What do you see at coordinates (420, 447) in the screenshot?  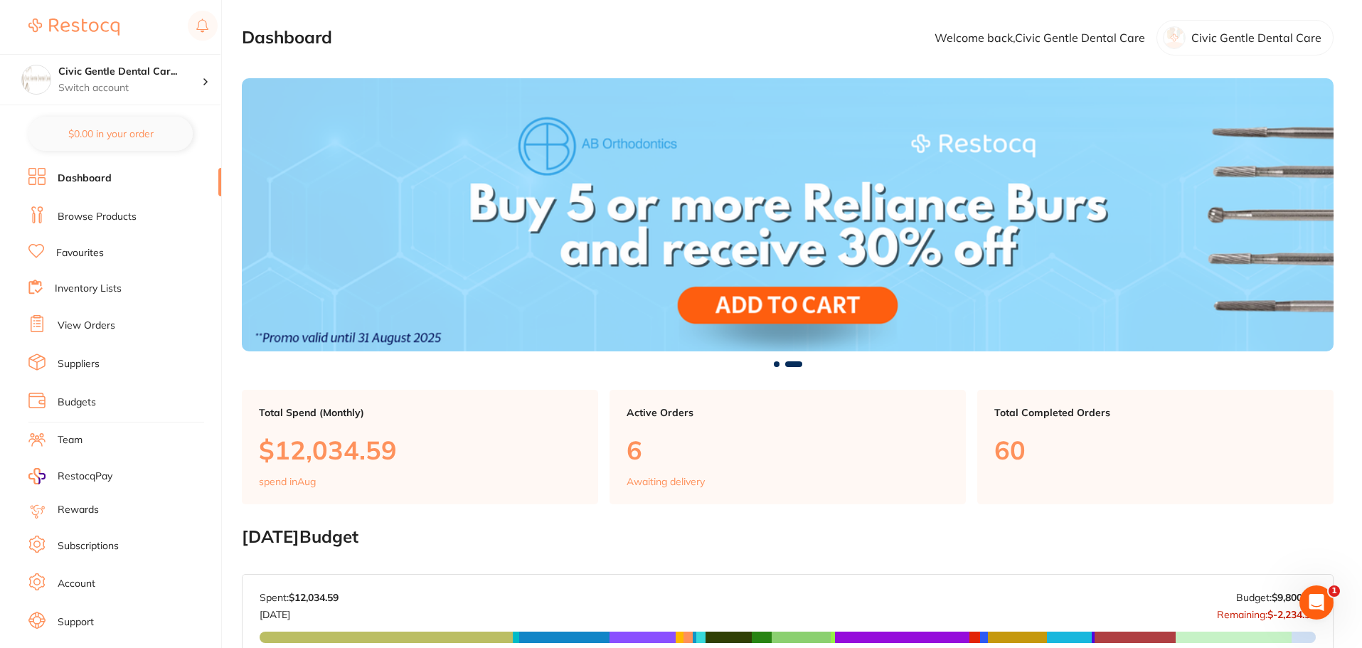 I see `a: Total Spend (Monthly)$12,034.59spend inAug` at bounding box center [420, 447].